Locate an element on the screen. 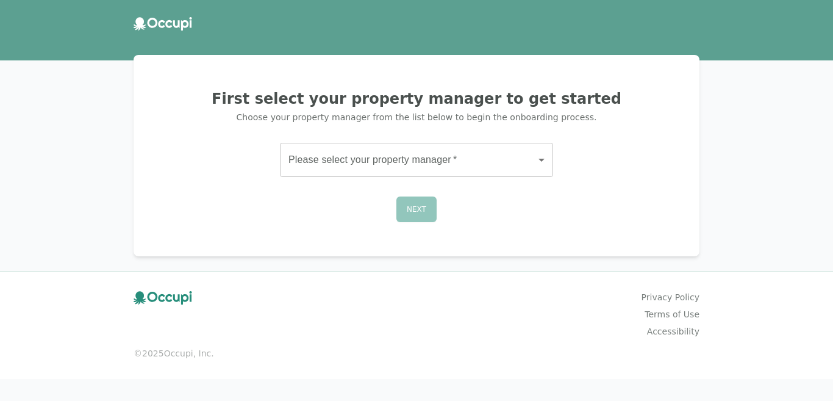 Image resolution: width=833 pixels, height=401 pixels. a: Accessibility is located at coordinates (673, 331).